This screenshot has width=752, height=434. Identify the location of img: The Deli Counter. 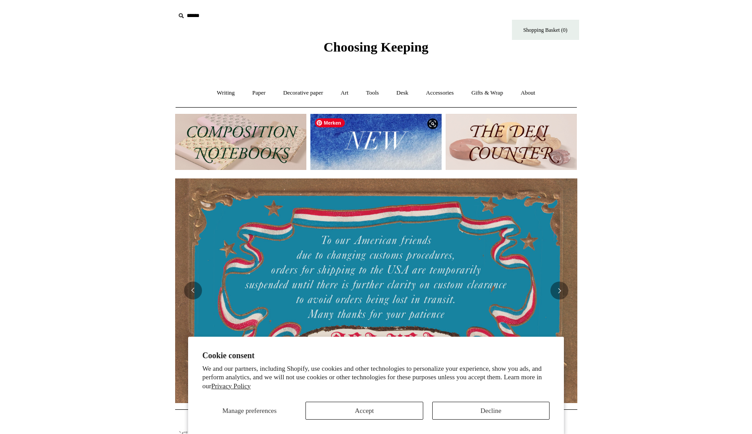
(511, 142).